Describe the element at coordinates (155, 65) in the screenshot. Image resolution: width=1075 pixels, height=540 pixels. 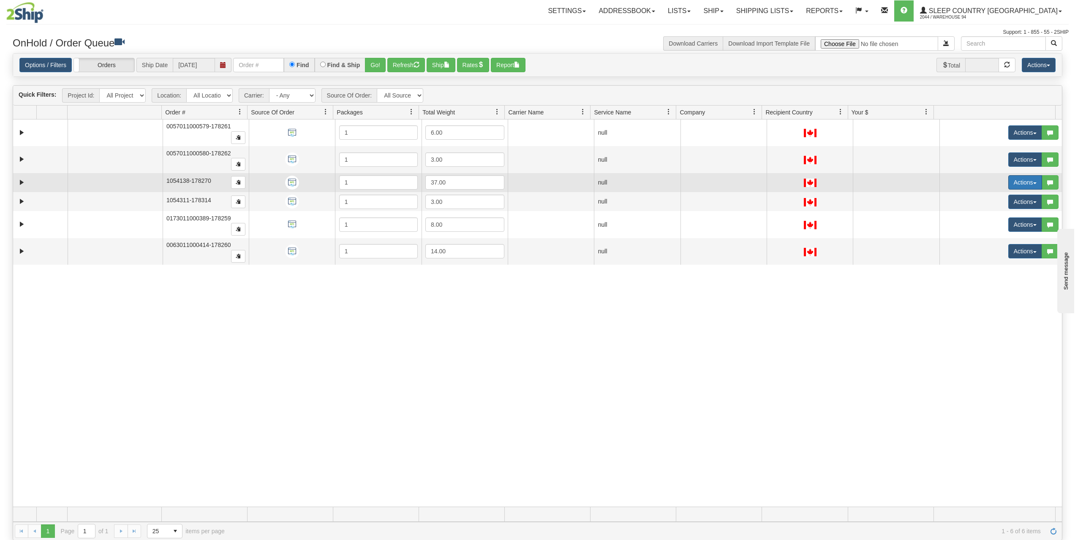
I see `span: Ship Date` at that location.